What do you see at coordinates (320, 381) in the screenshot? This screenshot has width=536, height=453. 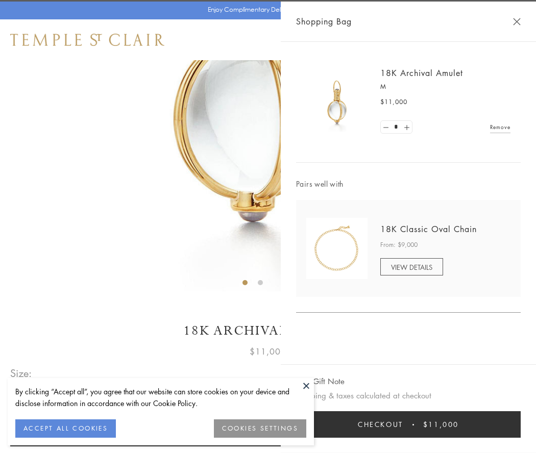 I see `button: Add Gift Note` at bounding box center [320, 381].